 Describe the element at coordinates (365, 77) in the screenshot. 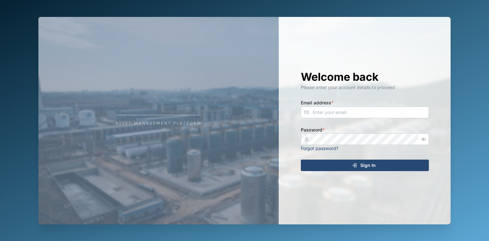

I see `h1: Welcome back` at that location.